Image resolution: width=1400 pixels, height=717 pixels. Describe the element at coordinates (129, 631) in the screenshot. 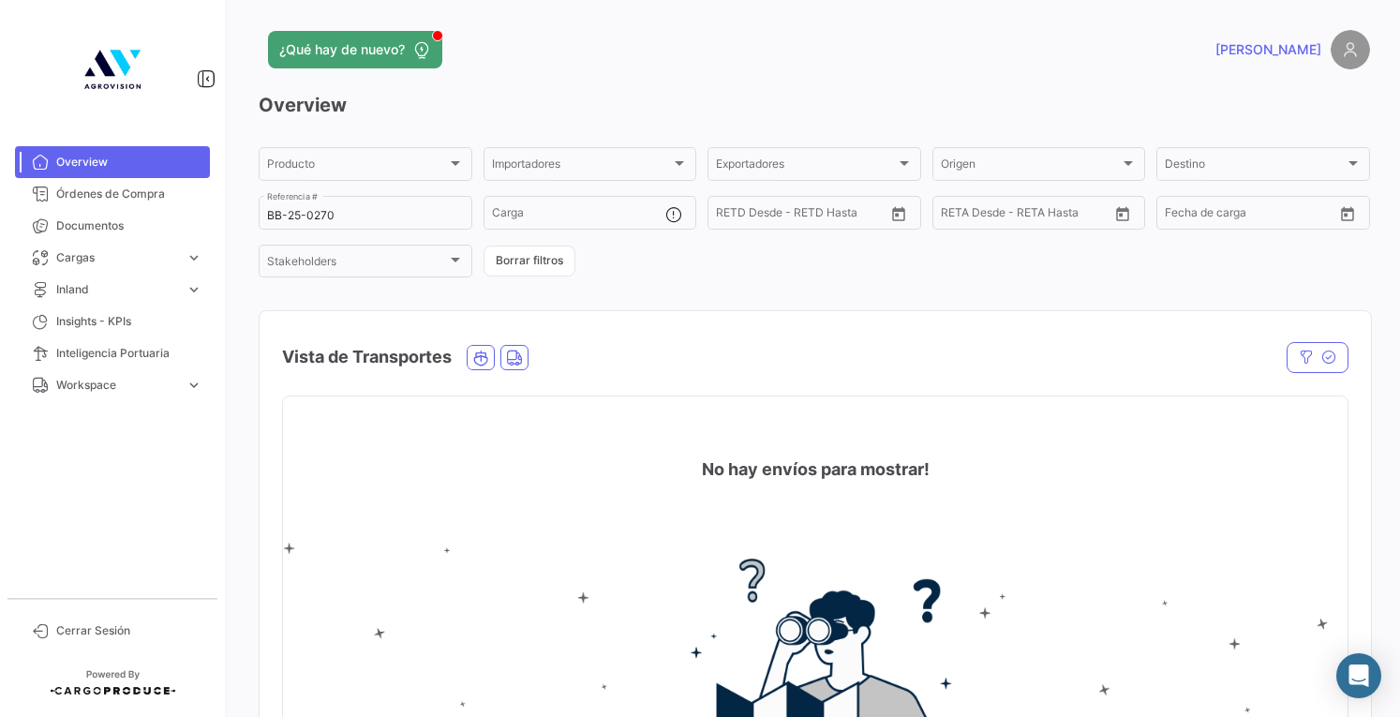

I see `span: Cerrar Sesión` at that location.